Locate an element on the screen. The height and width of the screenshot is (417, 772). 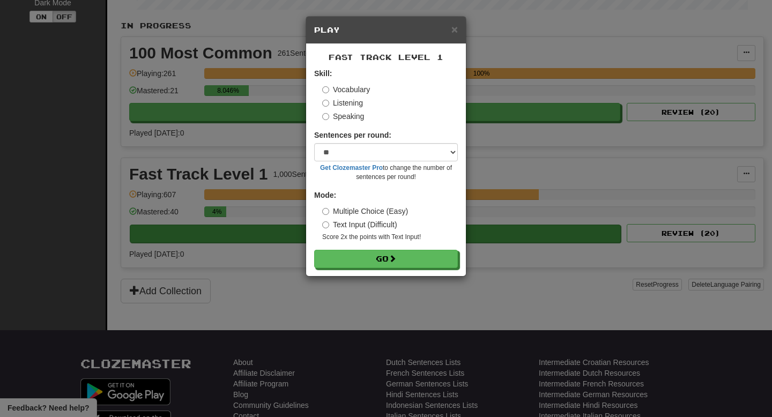
label: Text Input (Difficult) is located at coordinates (360, 225).